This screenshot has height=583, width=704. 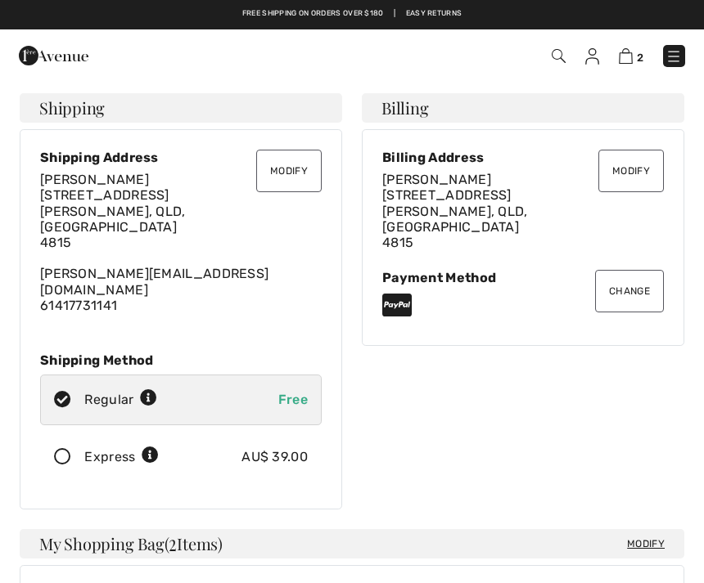 I want to click on span: Free, so click(x=293, y=399).